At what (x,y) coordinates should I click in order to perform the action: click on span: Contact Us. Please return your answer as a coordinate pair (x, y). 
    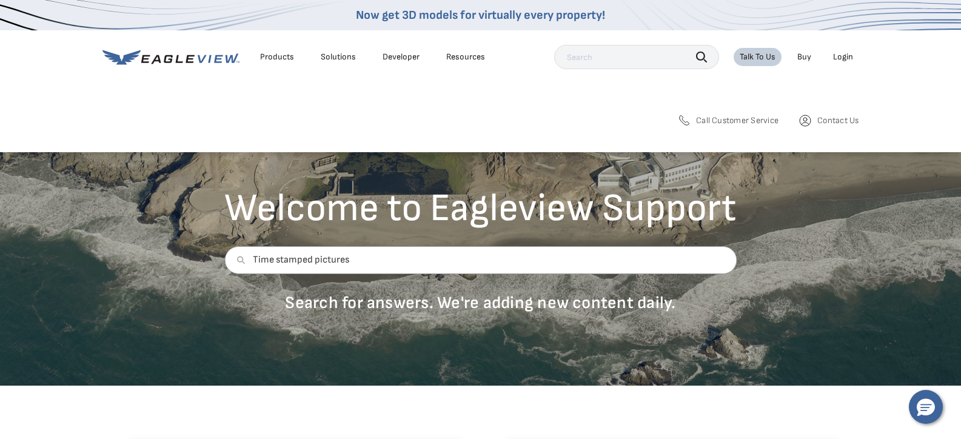
    Looking at the image, I should click on (838, 121).